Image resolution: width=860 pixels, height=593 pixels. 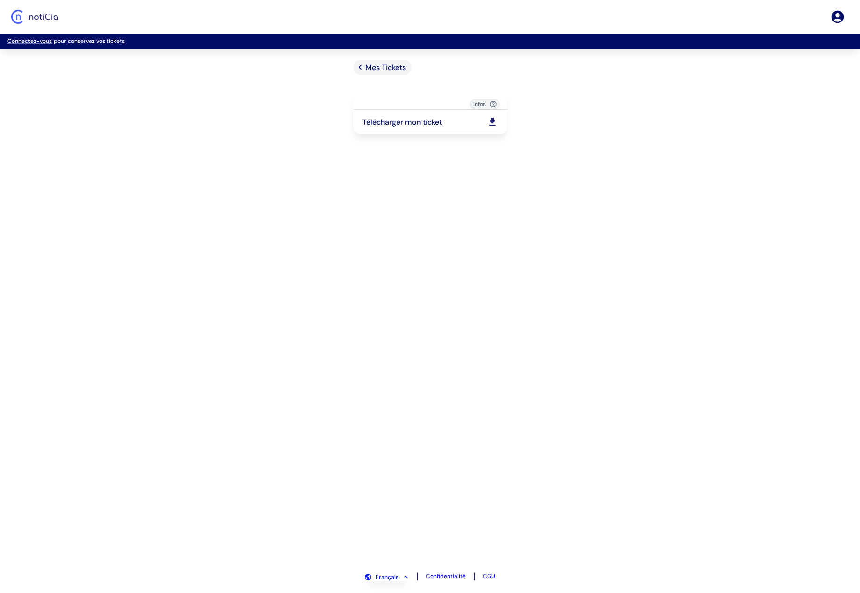 I want to click on a: Connectez-vous, so click(x=29, y=41).